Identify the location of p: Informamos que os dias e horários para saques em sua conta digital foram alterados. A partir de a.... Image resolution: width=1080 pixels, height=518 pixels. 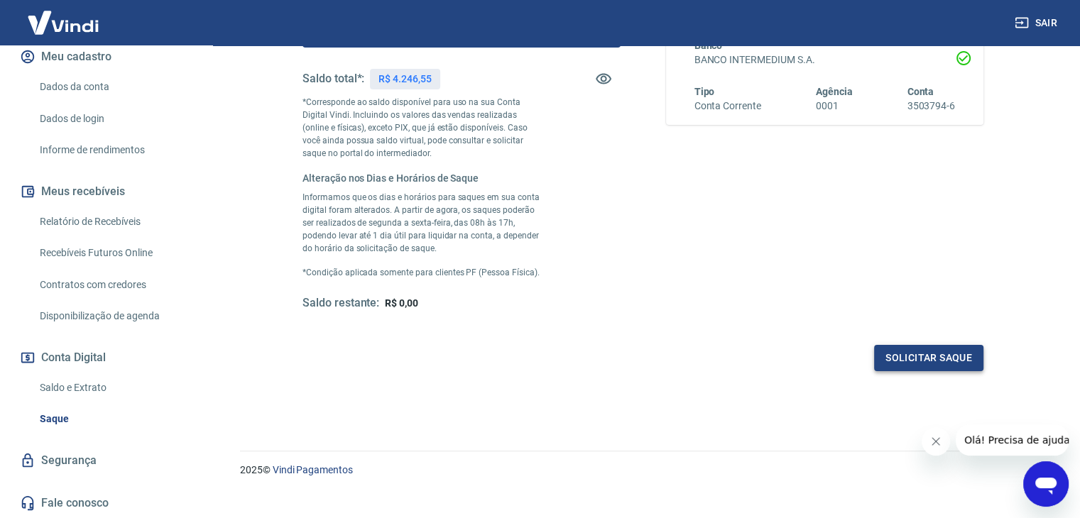
(422, 223).